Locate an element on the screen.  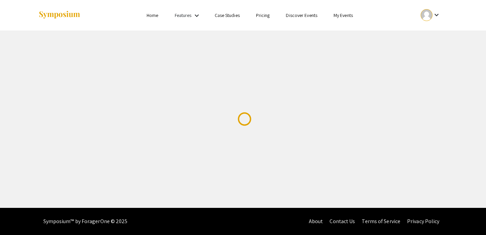
a: My Events is located at coordinates (343, 15).